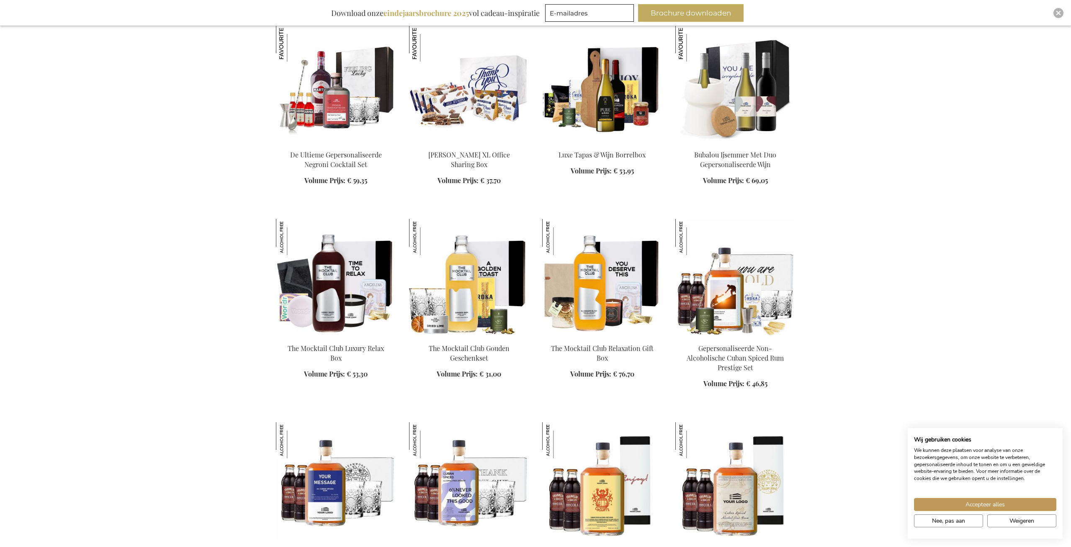 This screenshot has height=547, width=1071. What do you see at coordinates (735, 357) in the screenshot?
I see `a: Gepersonaliseerde Non-Alcoholische Cuban Spiced Rum Prestige Set` at bounding box center [735, 357].